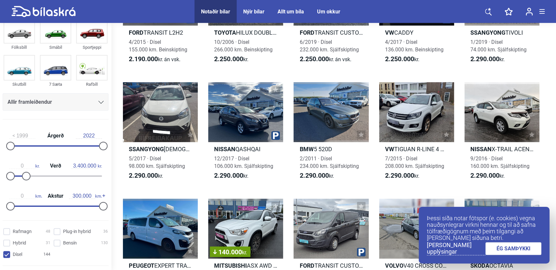 This screenshot has height=270, width=556. What do you see at coordinates (291, 11) in the screenshot?
I see `div: Allt um bíla` at bounding box center [291, 11].